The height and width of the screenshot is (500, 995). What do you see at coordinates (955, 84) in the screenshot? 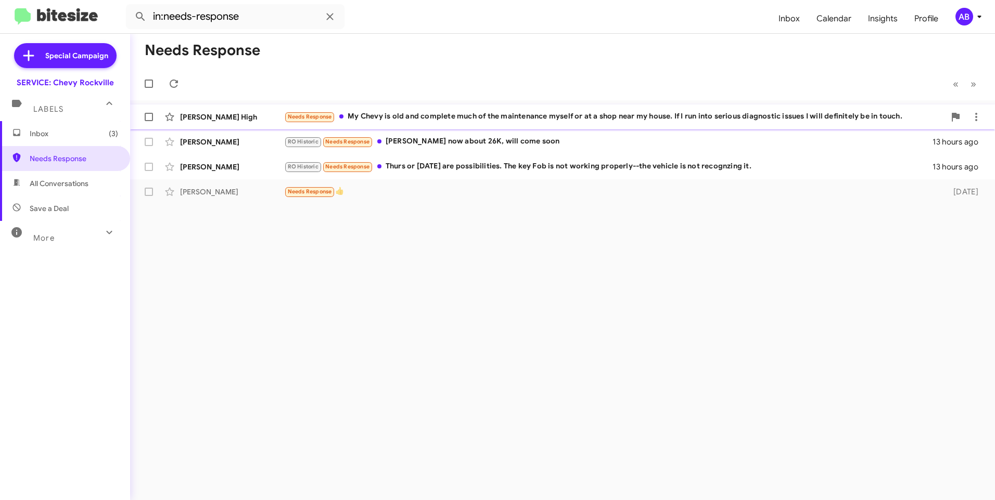
I see `button: Previous` at bounding box center [955, 84].